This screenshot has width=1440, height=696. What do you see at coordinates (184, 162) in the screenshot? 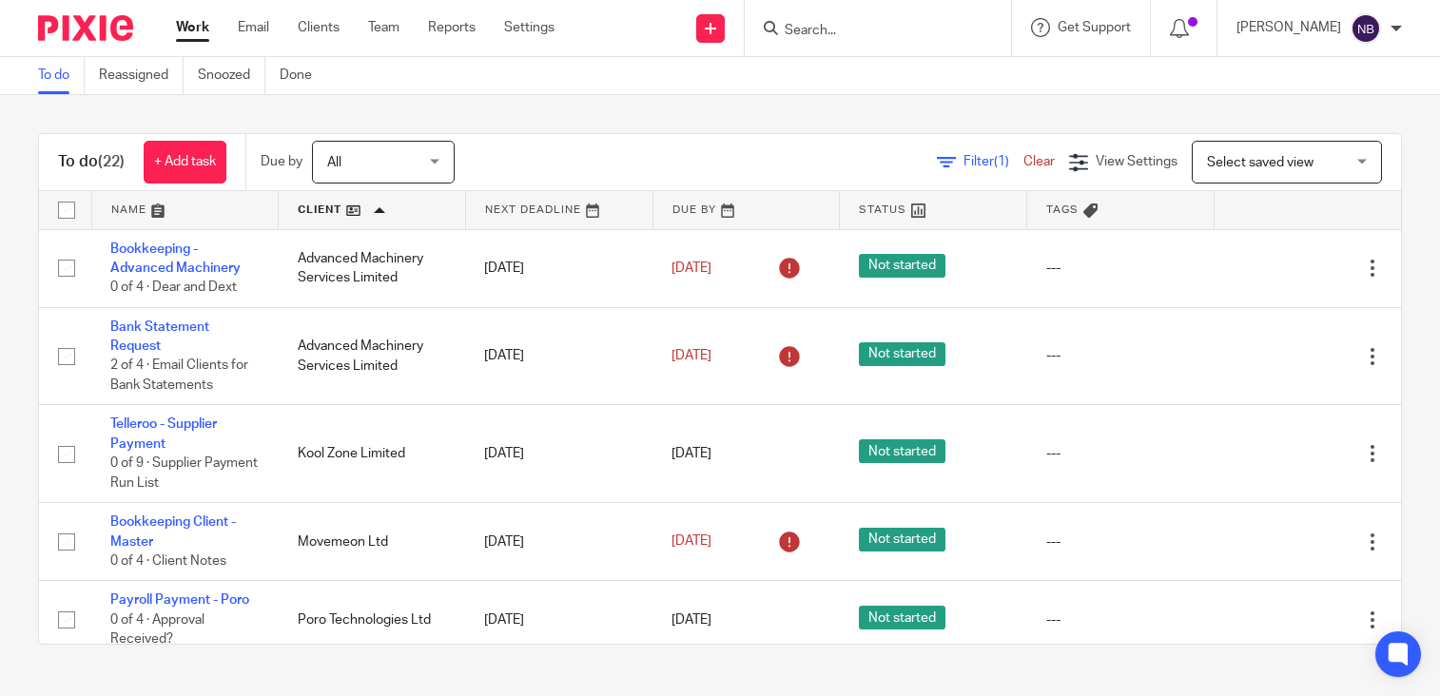
I see `a: + Add task` at bounding box center [184, 162].